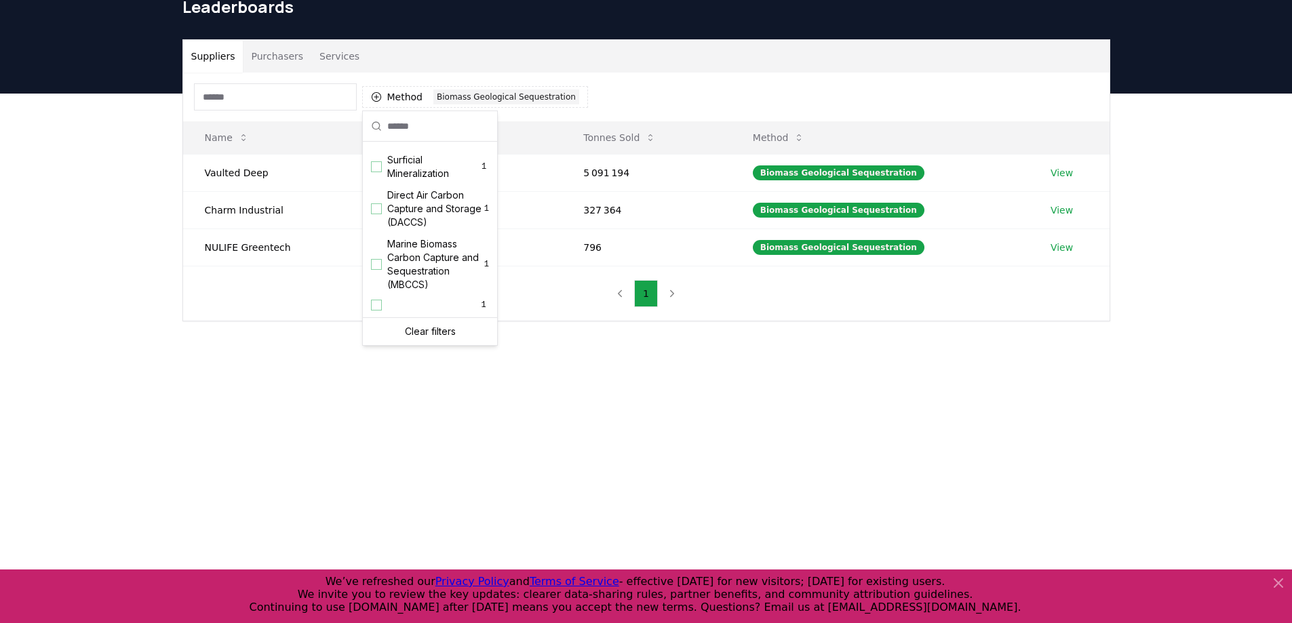 This screenshot has width=1292, height=623. What do you see at coordinates (213, 56) in the screenshot?
I see `button: Suppliers` at bounding box center [213, 56].